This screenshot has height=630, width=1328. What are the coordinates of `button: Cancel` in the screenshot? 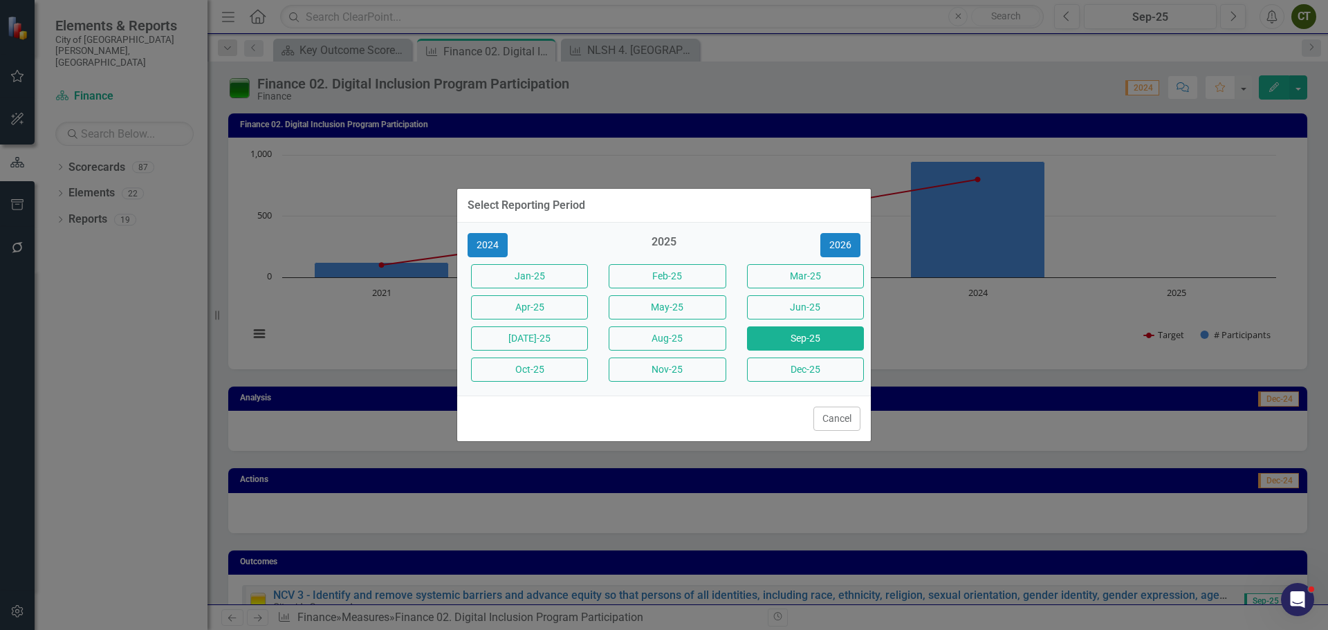 It's located at (837, 419).